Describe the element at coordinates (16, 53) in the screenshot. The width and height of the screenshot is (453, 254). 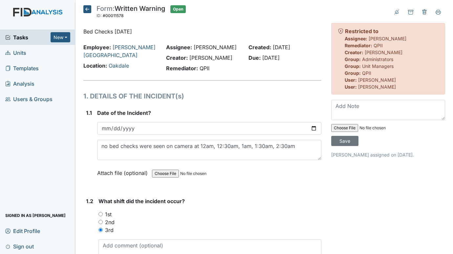
I see `span: Units` at that location.